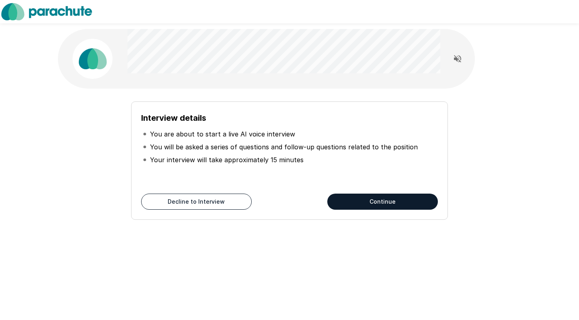 This screenshot has width=579, height=320. Describe the element at coordinates (284, 147) in the screenshot. I see `p: You will be asked a series of questions and follow-up questions related to the position` at that location.